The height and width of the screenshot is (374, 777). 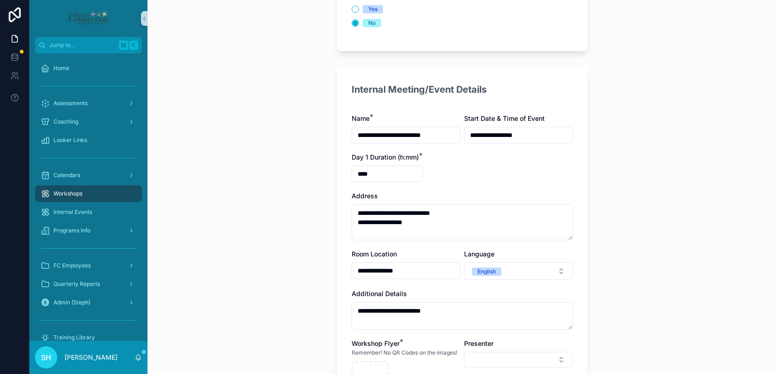 I want to click on span: SH, so click(x=46, y=357).